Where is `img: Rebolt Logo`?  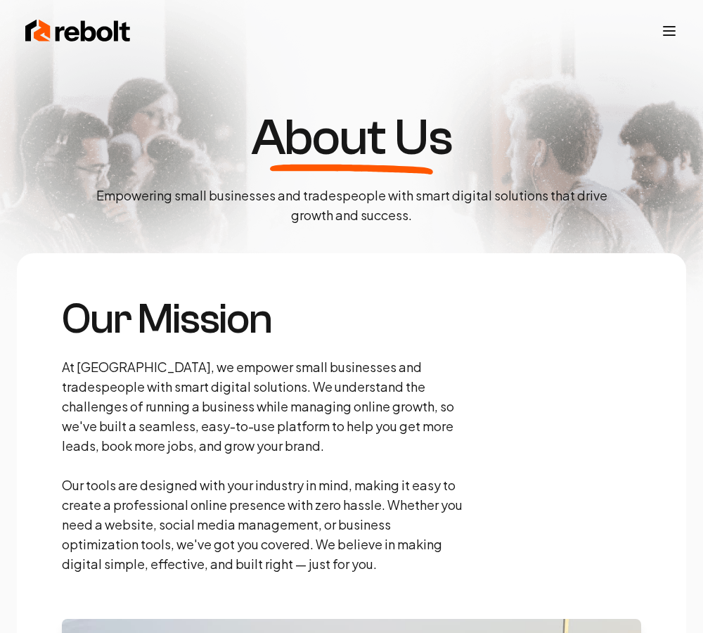 img: Rebolt Logo is located at coordinates (78, 31).